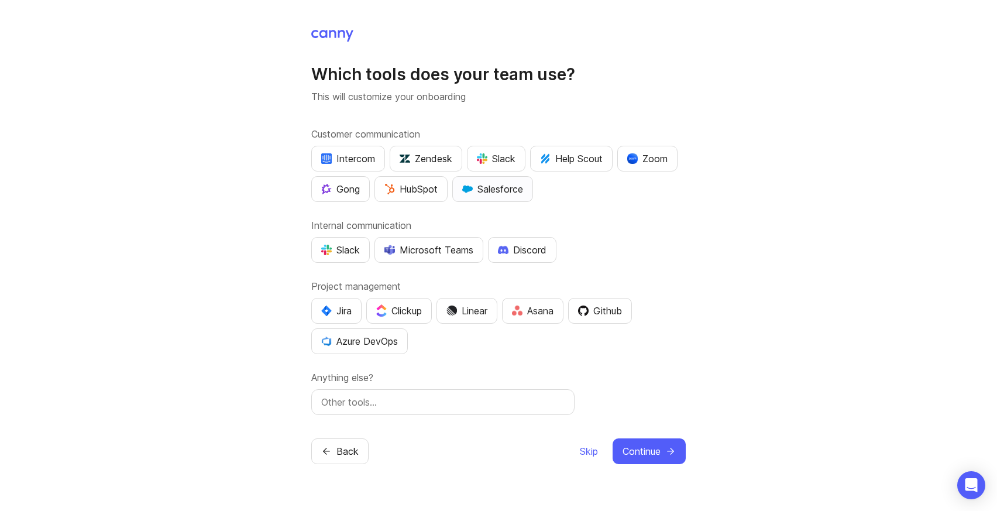  Describe the element at coordinates (426, 159) in the screenshot. I see `button: Zendesk` at that location.